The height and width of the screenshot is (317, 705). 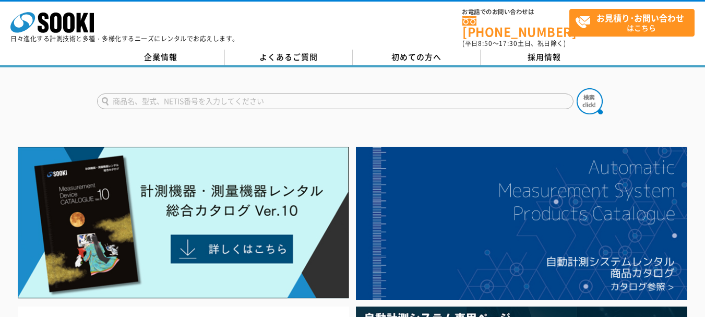 What do you see at coordinates (515, 12) in the screenshot?
I see `span: お電話でのお問い合わせは` at bounding box center [515, 12].